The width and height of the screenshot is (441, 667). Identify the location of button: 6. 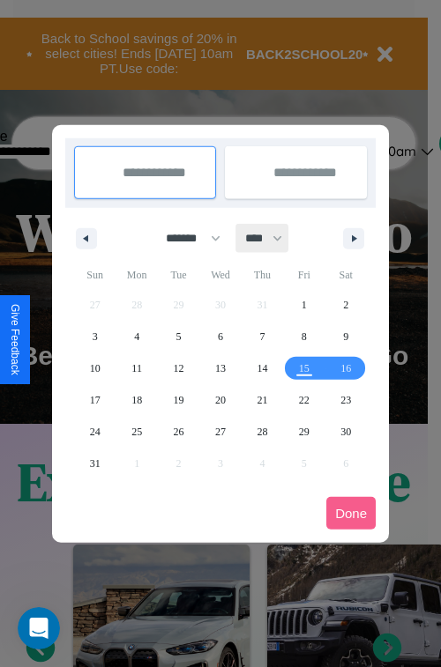
(219, 337).